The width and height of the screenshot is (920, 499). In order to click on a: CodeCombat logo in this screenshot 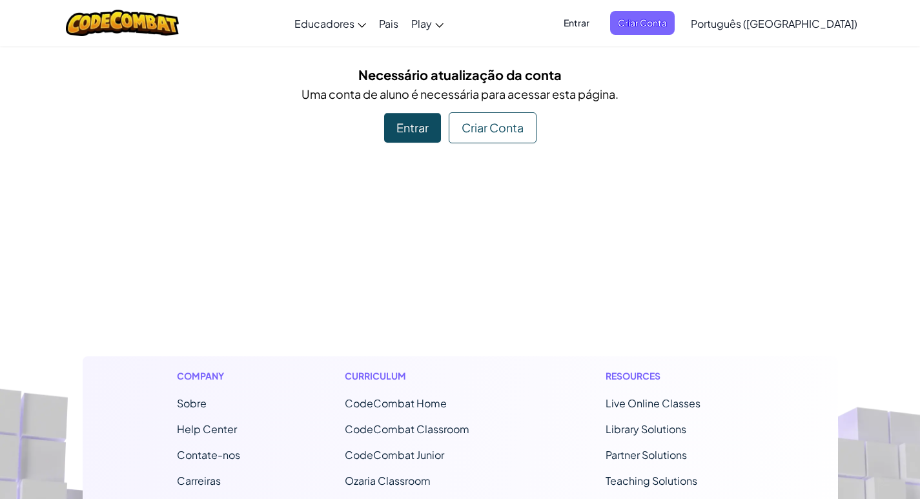, I will do `click(122, 23)`.